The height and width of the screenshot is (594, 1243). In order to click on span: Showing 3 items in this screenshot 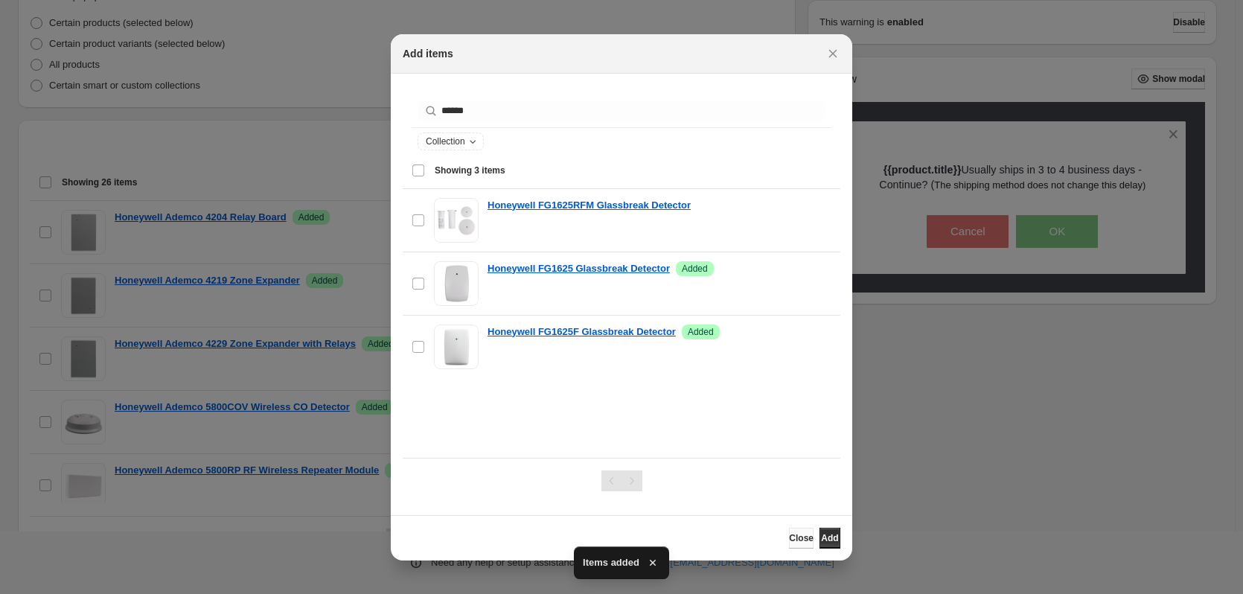, I will do `click(470, 170)`.